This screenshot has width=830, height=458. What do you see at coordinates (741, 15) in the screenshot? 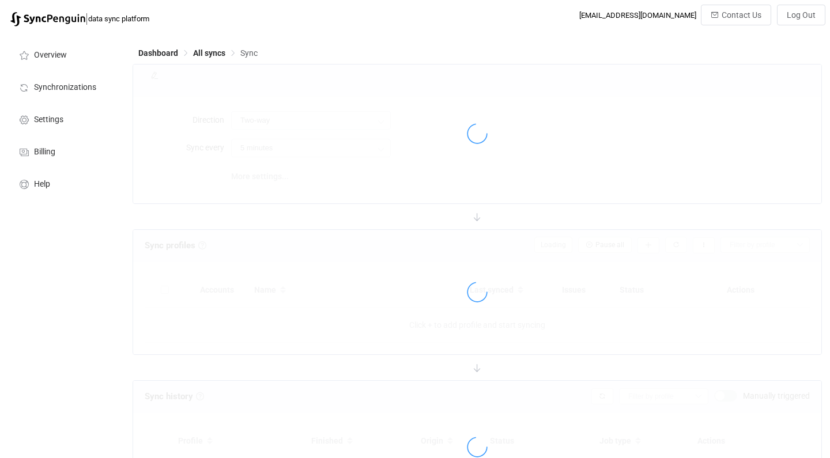
I see `span: Contact Us` at bounding box center [741, 15].